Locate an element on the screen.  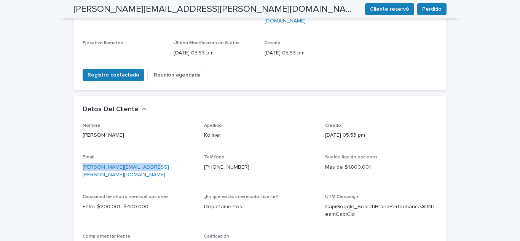
span: Ejecutivo llamatón is located at coordinates (103, 43).